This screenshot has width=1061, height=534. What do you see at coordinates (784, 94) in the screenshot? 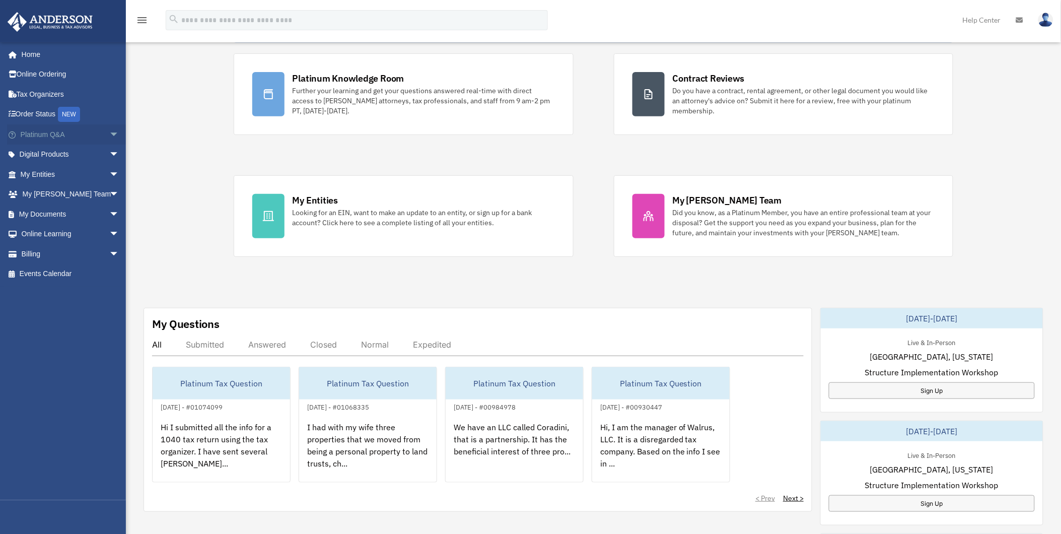
I see `a: Contract Reviews Do you have a contract, rental agreement, or other legal document you would like...` at bounding box center [784, 94].